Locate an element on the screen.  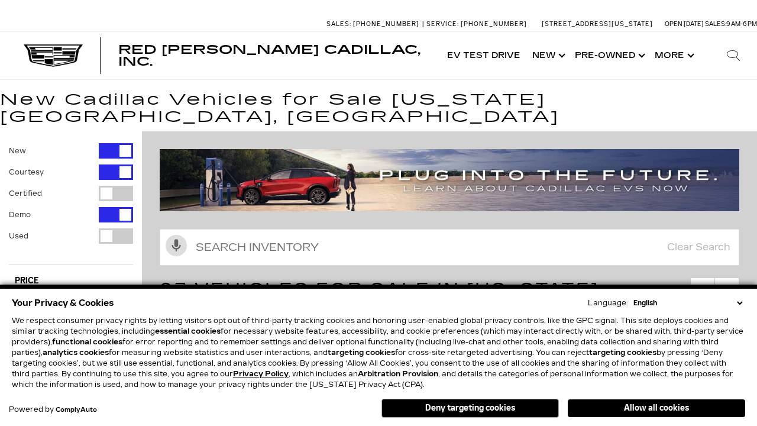
label: Demo is located at coordinates (20, 215).